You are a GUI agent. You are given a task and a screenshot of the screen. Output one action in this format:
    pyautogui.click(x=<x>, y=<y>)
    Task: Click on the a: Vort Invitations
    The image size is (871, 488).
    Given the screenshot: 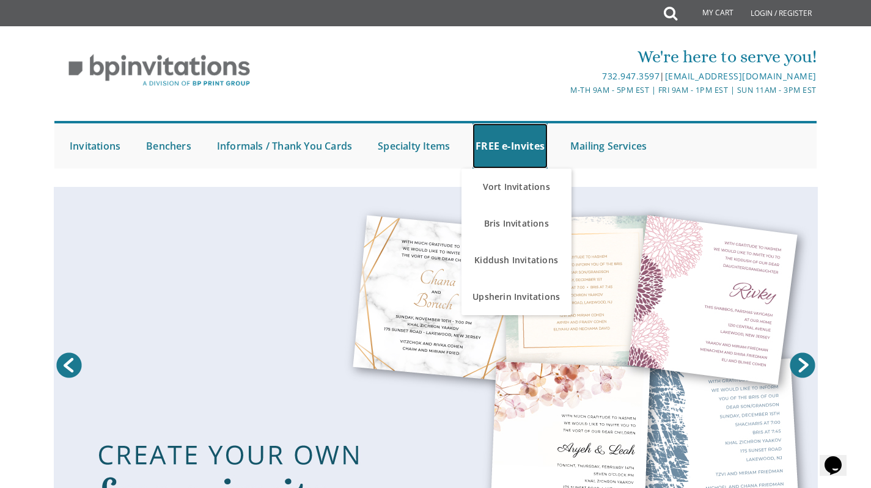 What is the action you would take?
    pyautogui.click(x=516, y=187)
    